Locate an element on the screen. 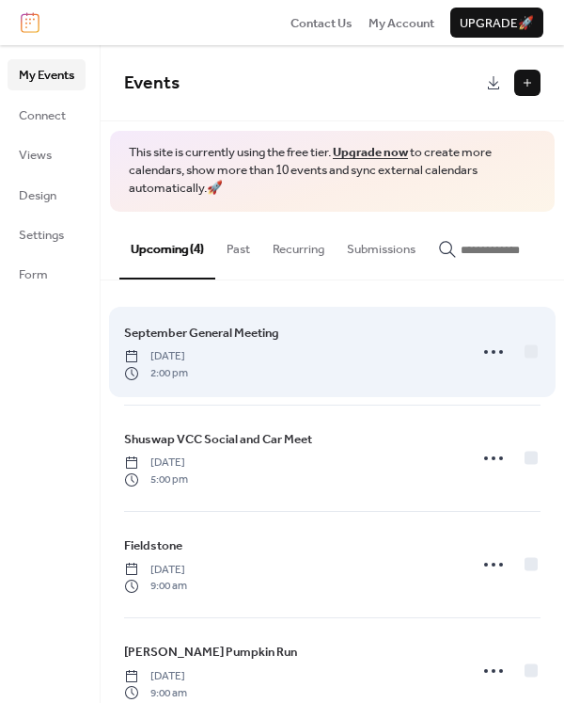 The width and height of the screenshot is (564, 703). span: My Events is located at coordinates (46, 75).